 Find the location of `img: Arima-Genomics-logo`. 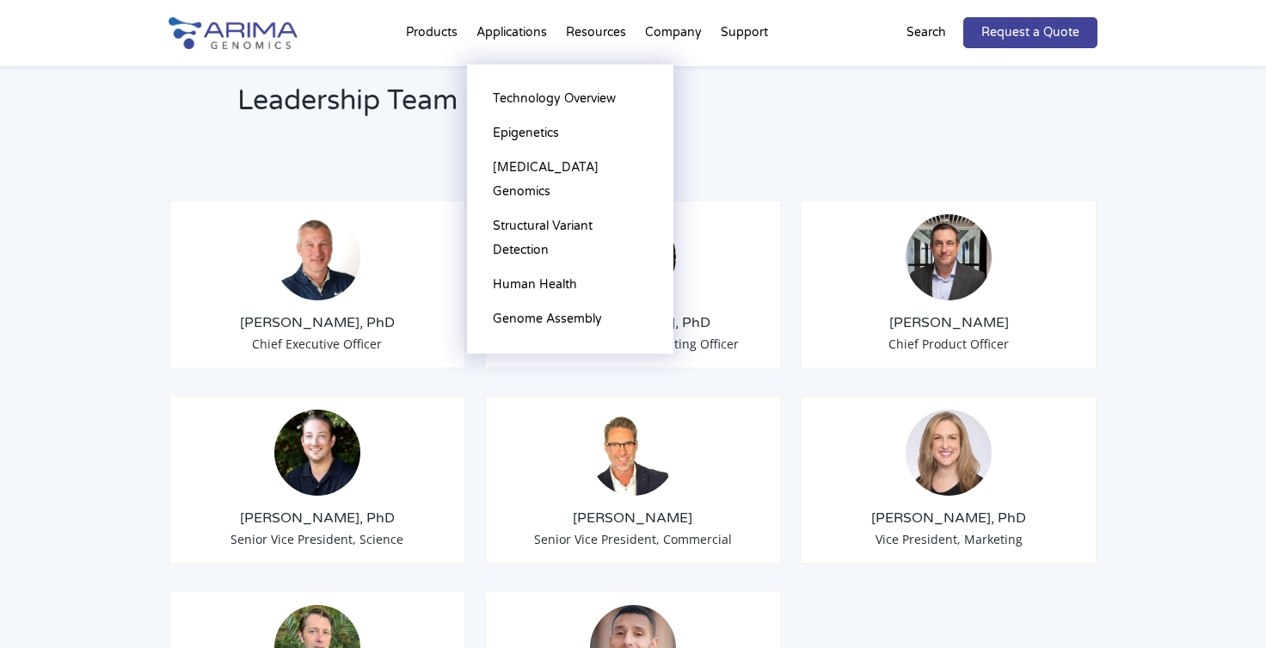

img: Arima-Genomics-logo is located at coordinates (233, 33).